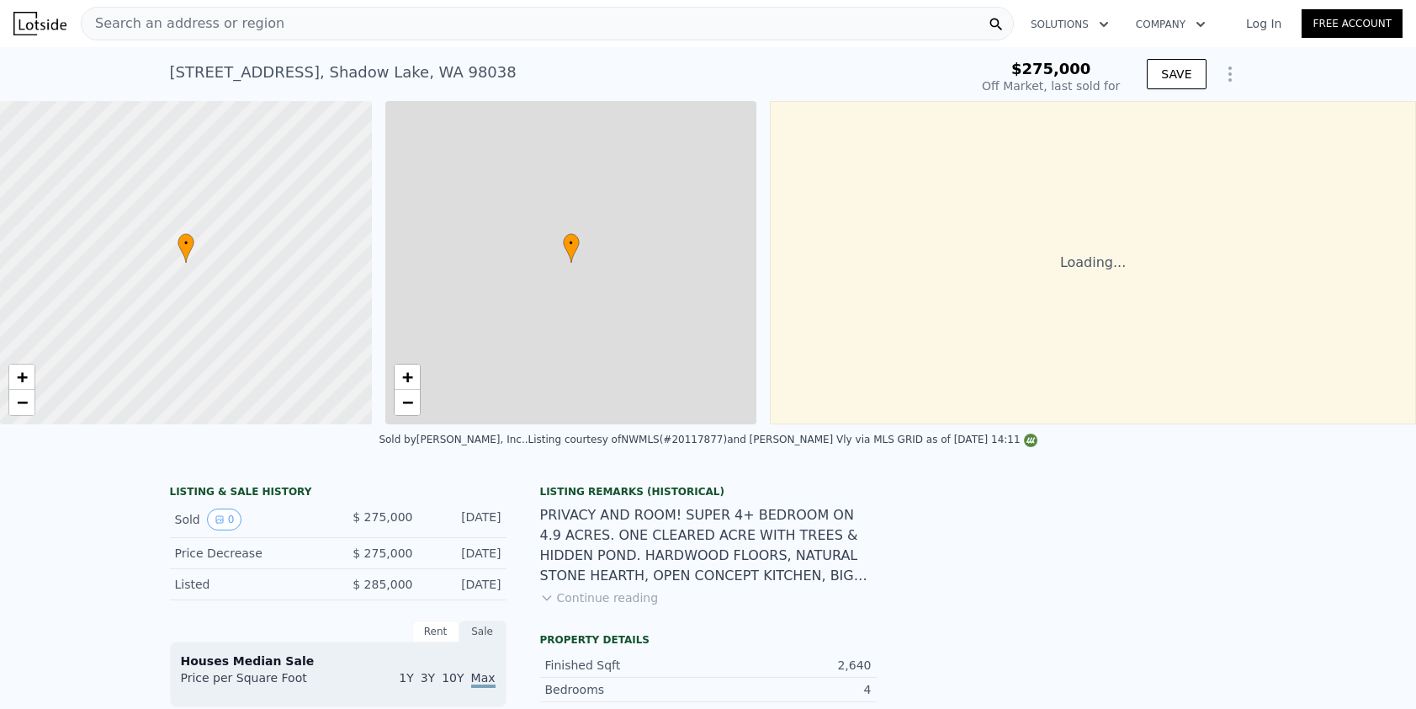 The width and height of the screenshot is (1416, 709). Describe the element at coordinates (406, 677) in the screenshot. I see `span: 1Y` at that location.